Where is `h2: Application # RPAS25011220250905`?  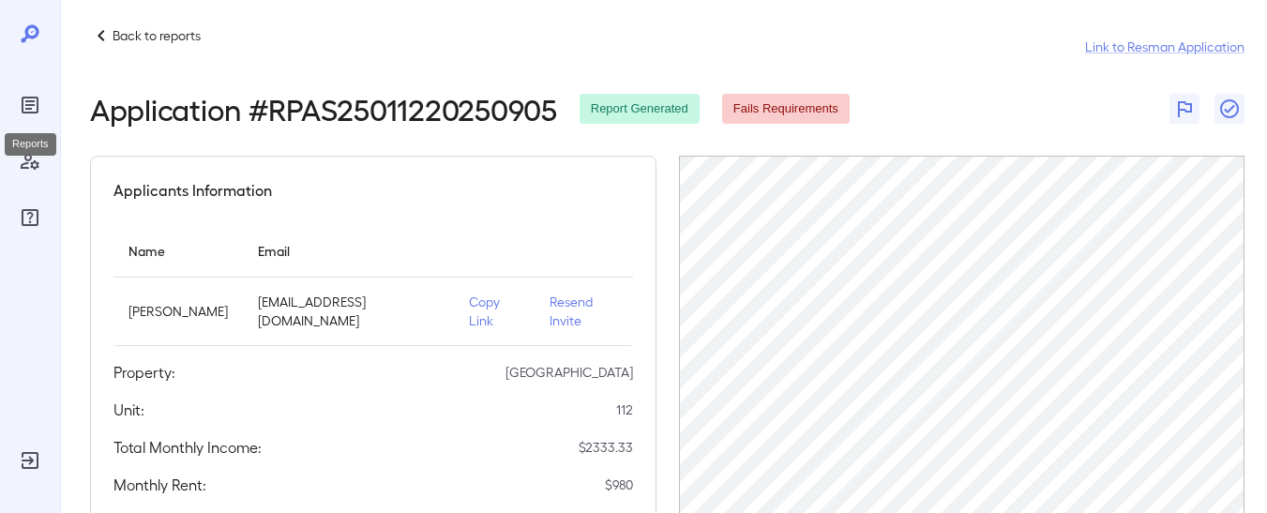 h2: Application # RPAS25011220250905 is located at coordinates (324, 109).